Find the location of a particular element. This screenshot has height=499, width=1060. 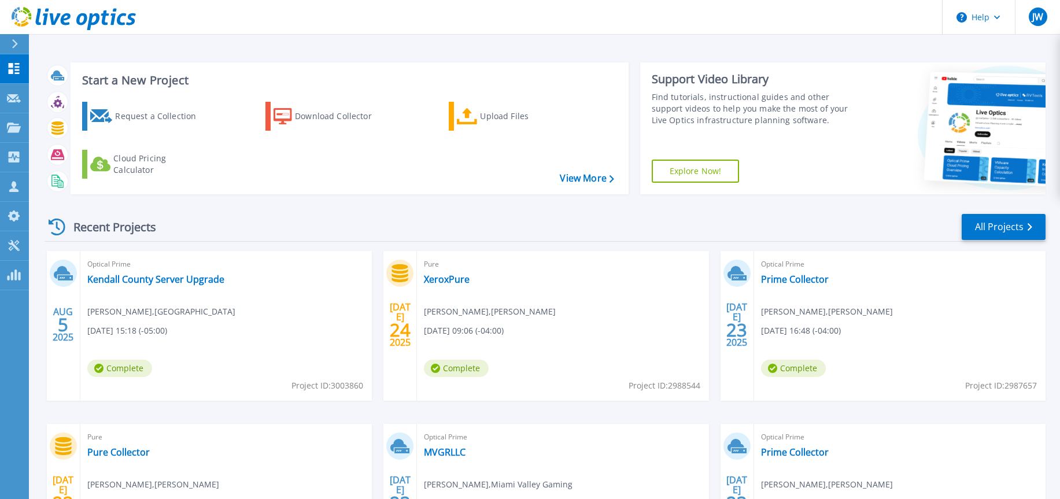

span: Project ID: 2988544 is located at coordinates (664, 386).